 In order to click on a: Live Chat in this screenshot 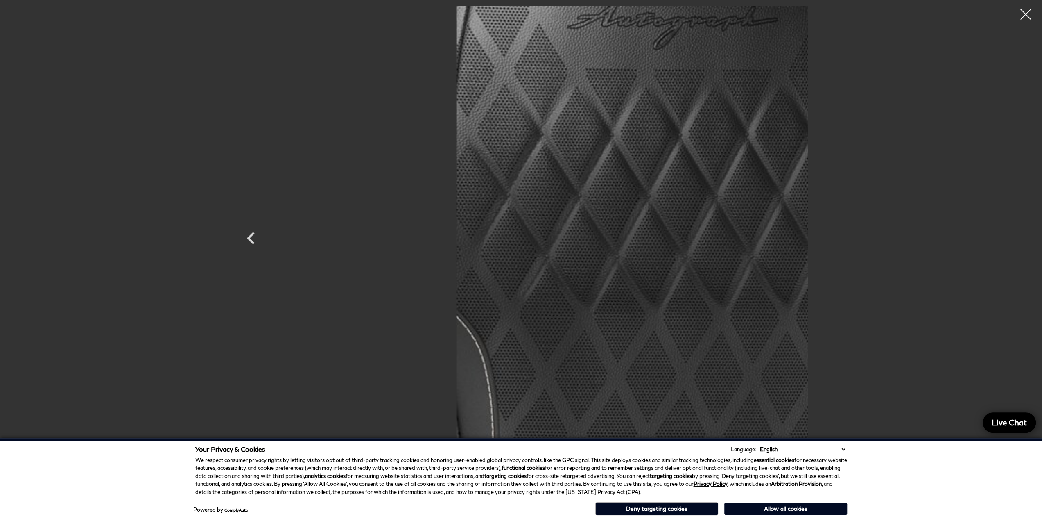, I will do `click(1010, 422)`.